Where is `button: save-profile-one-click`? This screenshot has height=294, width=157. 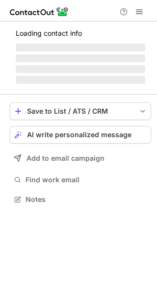 button: save-profile-one-click is located at coordinates (80, 111).